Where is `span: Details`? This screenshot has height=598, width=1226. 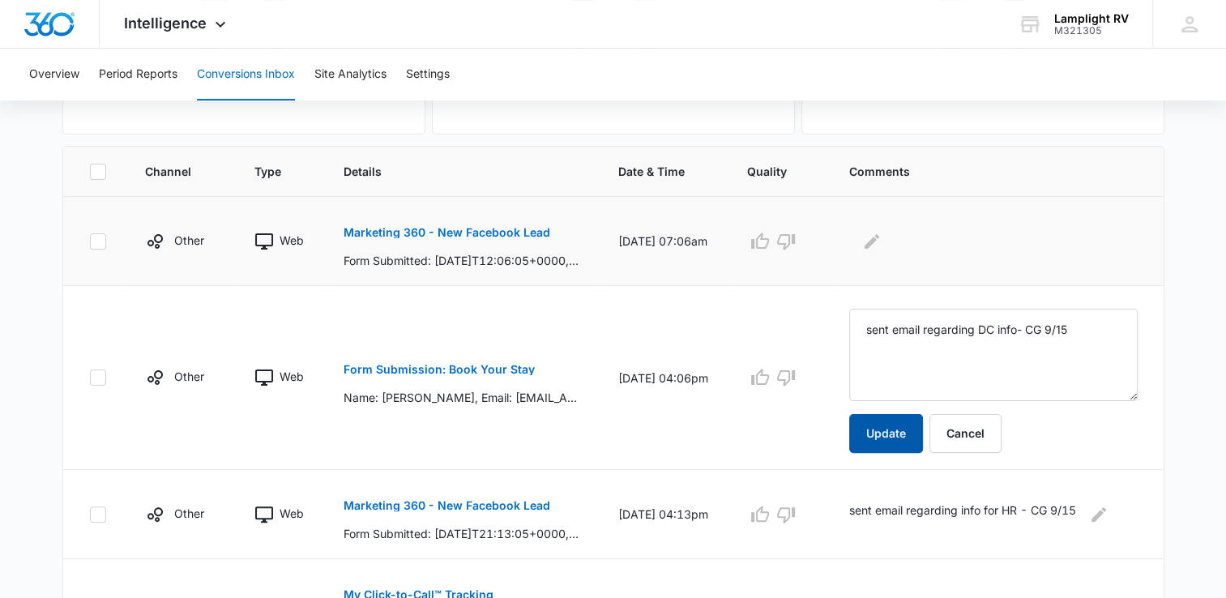 span: Details is located at coordinates (450, 171).